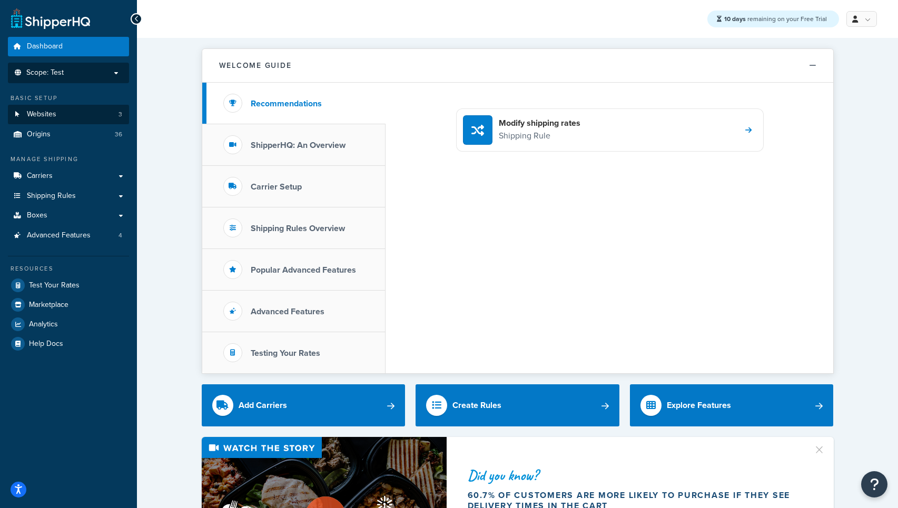 The height and width of the screenshot is (508, 898). I want to click on li: Shipping Rules, so click(68, 196).